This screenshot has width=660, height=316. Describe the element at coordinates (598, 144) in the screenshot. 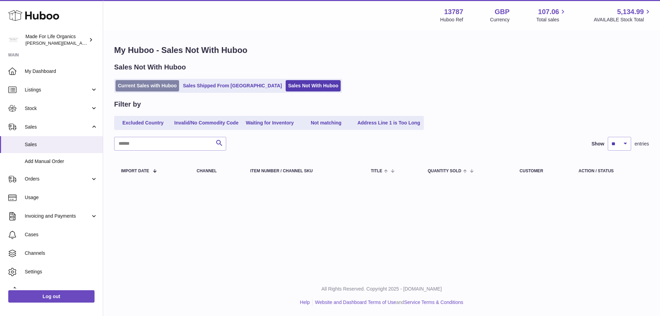

I see `label: Show` at that location.